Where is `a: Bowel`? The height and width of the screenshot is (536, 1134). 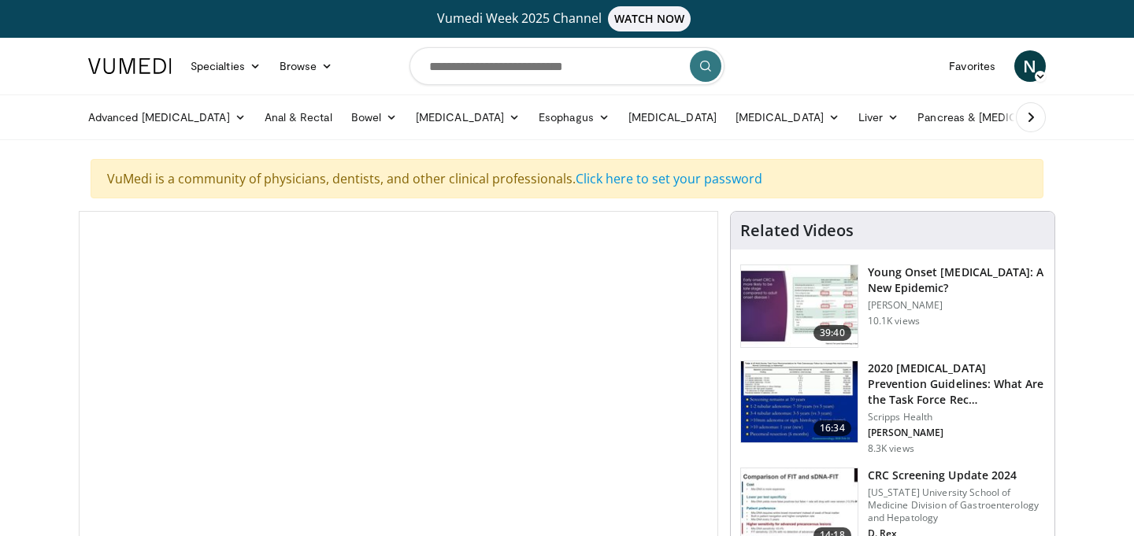
a: Bowel is located at coordinates (374, 117).